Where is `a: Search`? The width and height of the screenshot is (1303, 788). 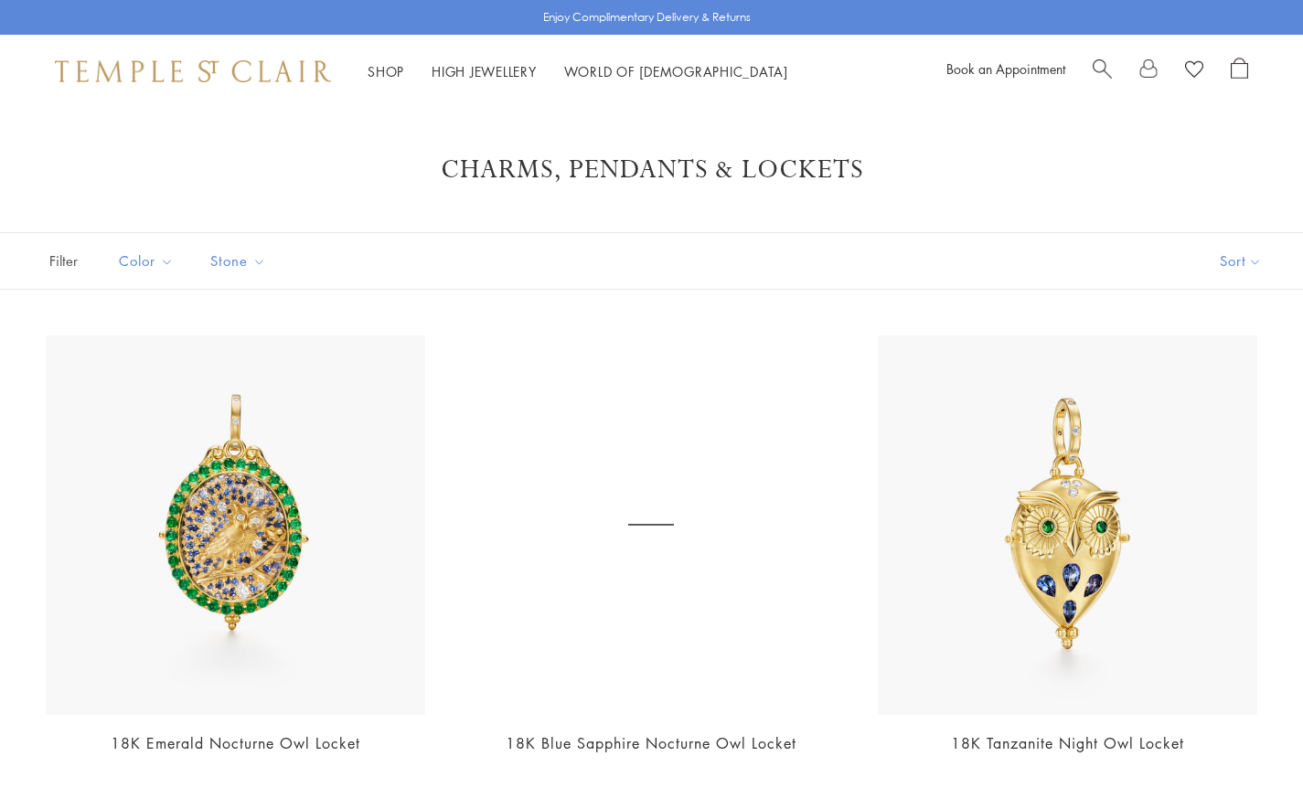
a: Search is located at coordinates (1102, 71).